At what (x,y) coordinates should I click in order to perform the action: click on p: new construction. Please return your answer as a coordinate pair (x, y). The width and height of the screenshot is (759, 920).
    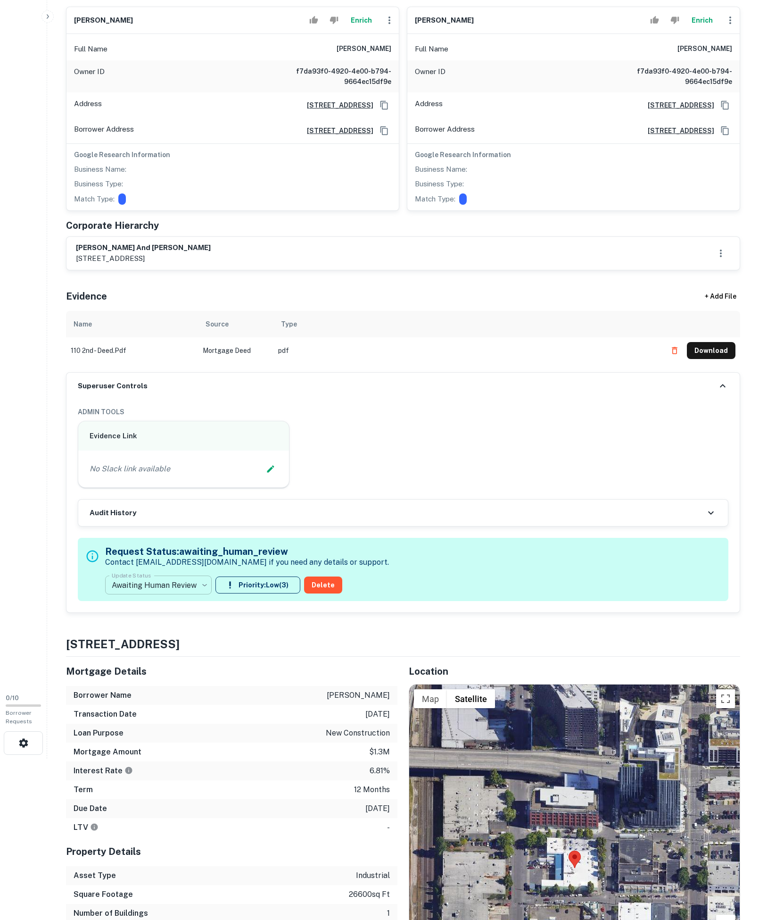
    Looking at the image, I should click on (358, 733).